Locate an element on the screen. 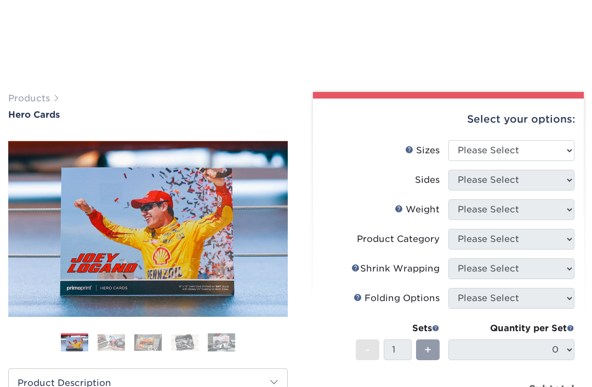  div: Folding Options is located at coordinates (396, 299).